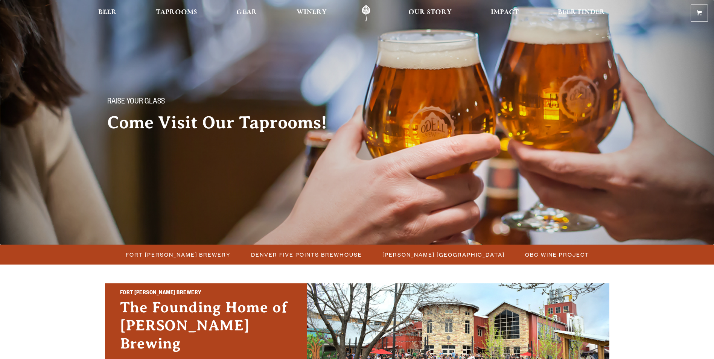 This screenshot has height=359, width=714. What do you see at coordinates (312, 12) in the screenshot?
I see `span: Winery` at bounding box center [312, 12].